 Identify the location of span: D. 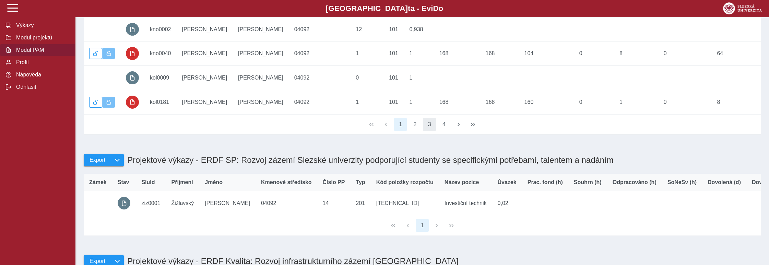
(436, 8).